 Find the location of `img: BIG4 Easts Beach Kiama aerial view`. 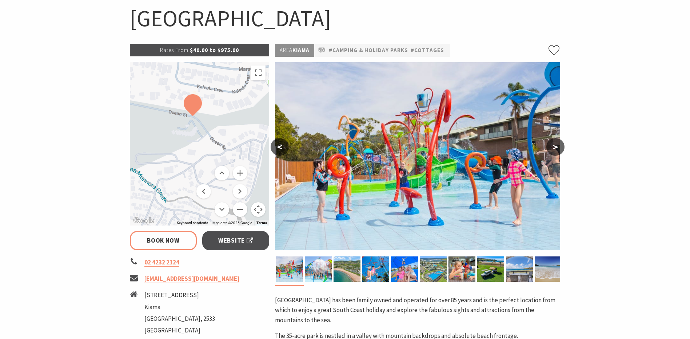

img: BIG4 Easts Beach Kiama aerial view is located at coordinates (347, 269).